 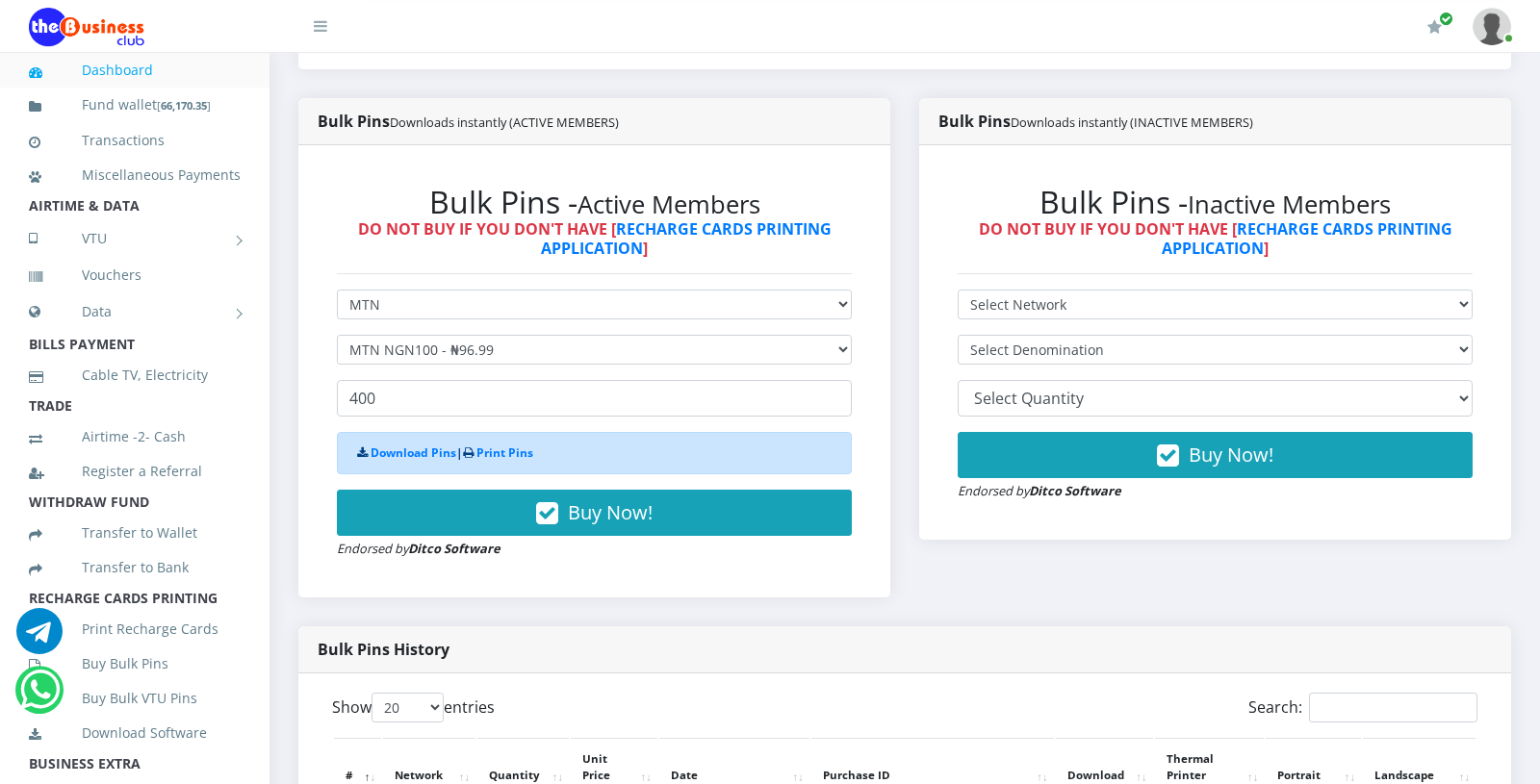 What do you see at coordinates (1492, 26) in the screenshot?
I see `img: User` at bounding box center [1492, 26].